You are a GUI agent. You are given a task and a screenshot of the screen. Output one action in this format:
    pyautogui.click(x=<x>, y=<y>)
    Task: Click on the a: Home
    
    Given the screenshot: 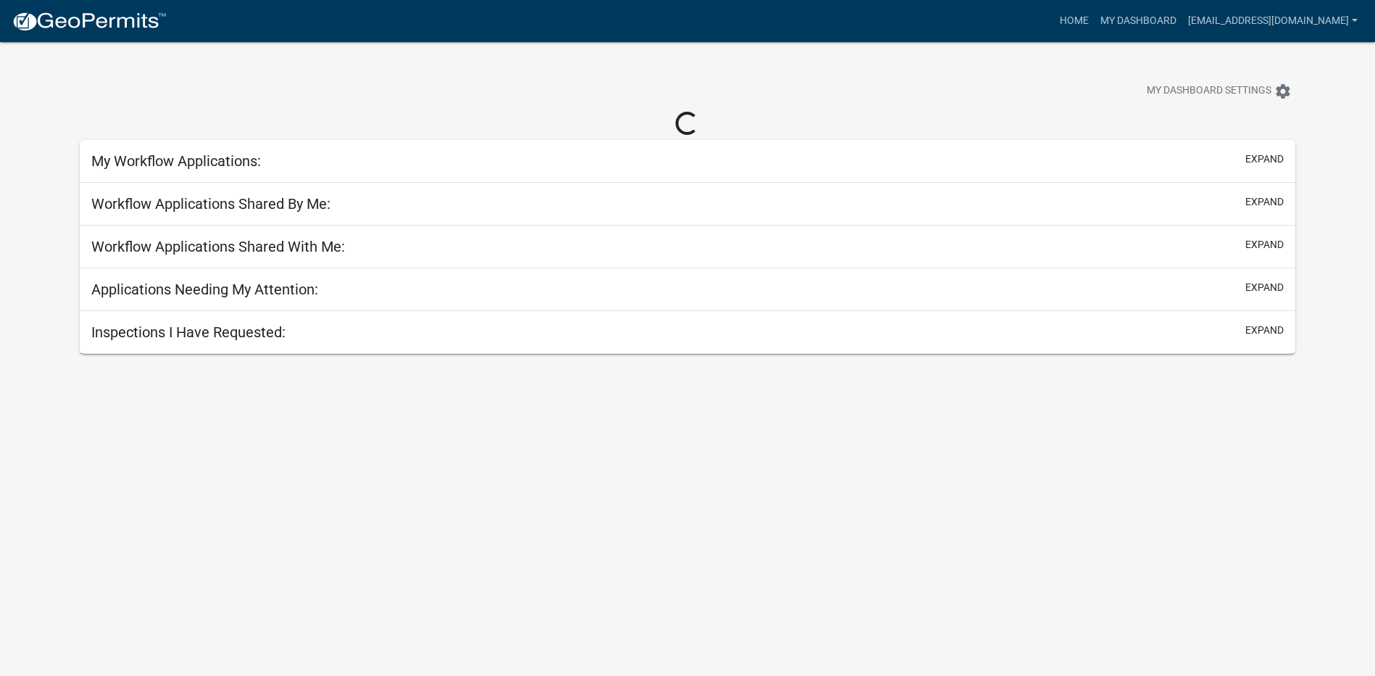 What is the action you would take?
    pyautogui.click(x=1075, y=21)
    